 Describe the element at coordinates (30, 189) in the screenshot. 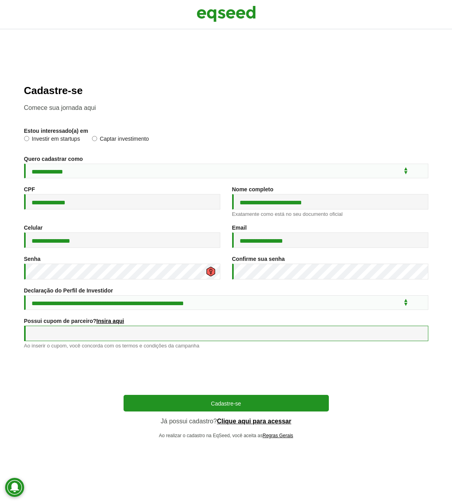

I see `label: CPF` at that location.